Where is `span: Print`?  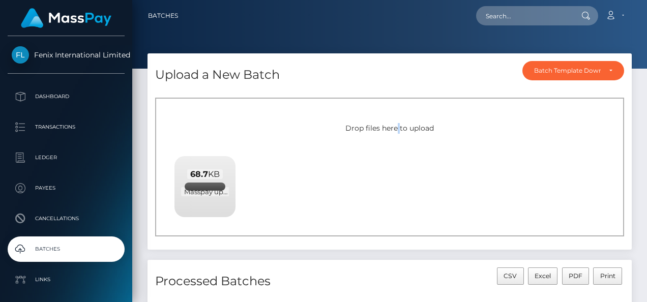
span: Print is located at coordinates (608, 276).